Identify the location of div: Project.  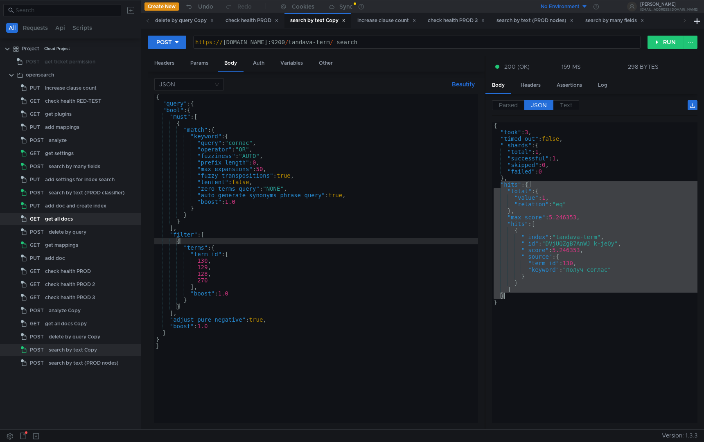
(30, 49).